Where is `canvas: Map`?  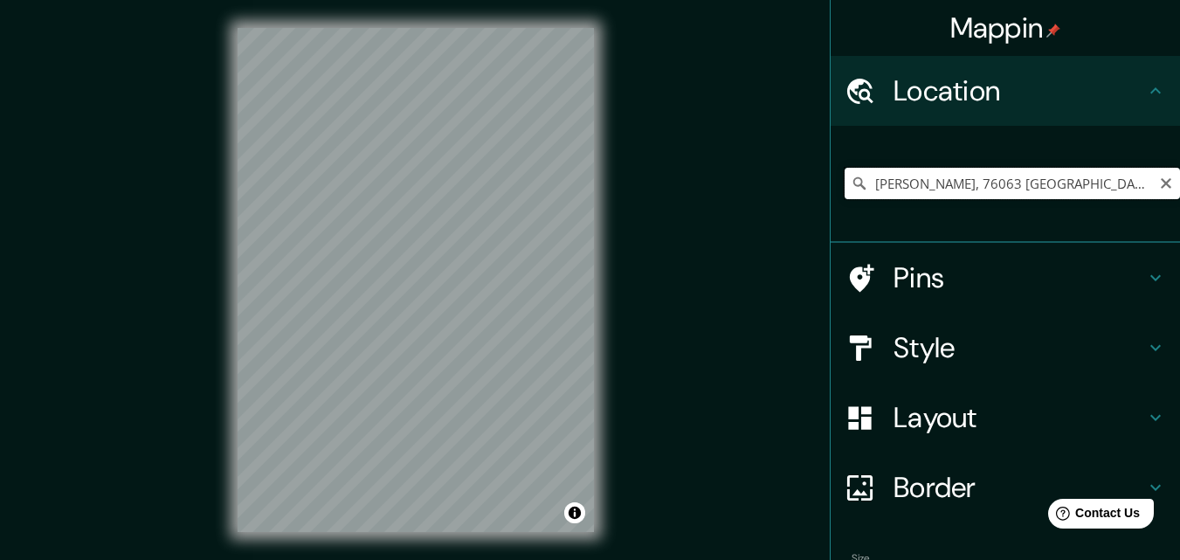 canvas: Map is located at coordinates (416, 280).